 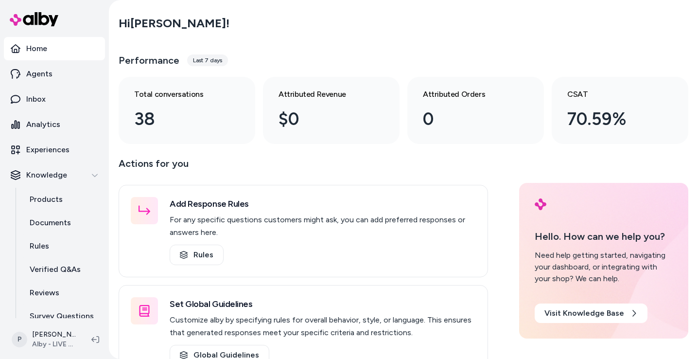 I want to click on span: P, so click(x=19, y=339).